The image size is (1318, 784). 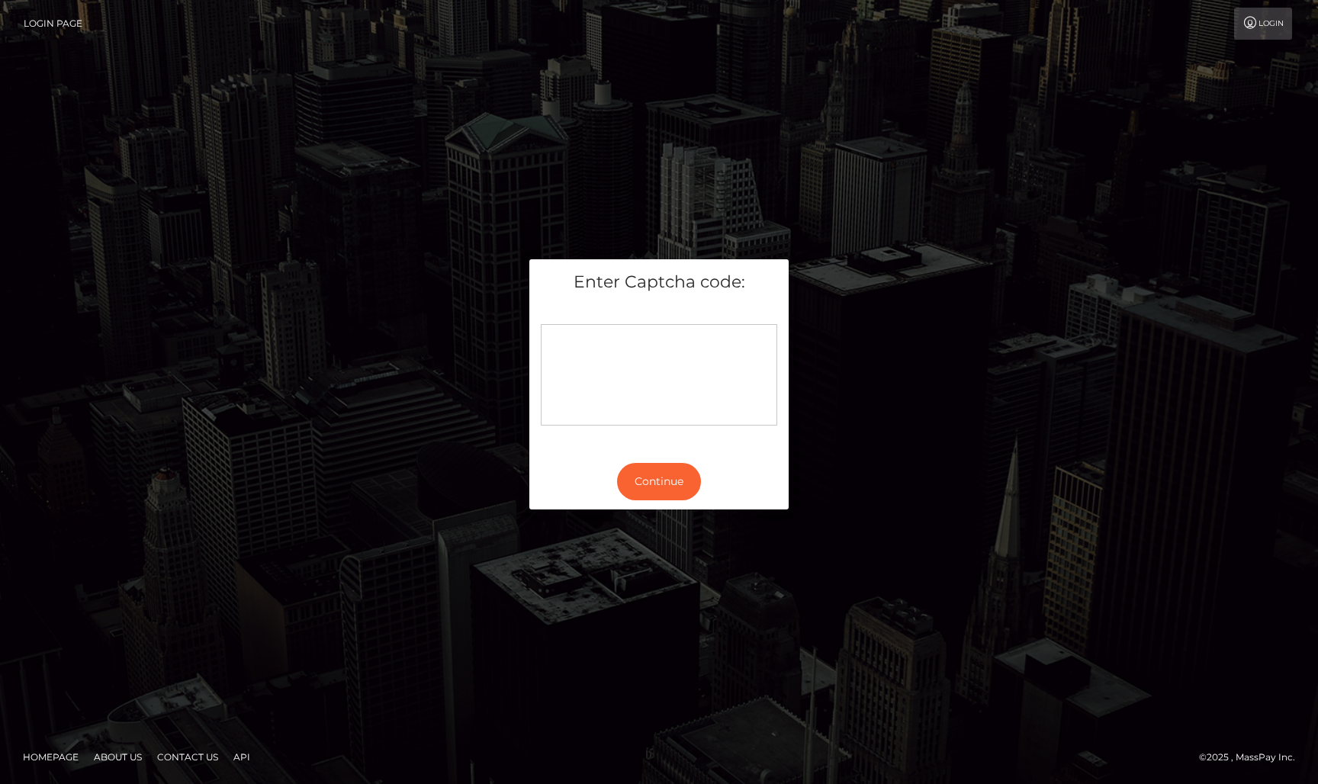 I want to click on a: Contact Us, so click(x=188, y=757).